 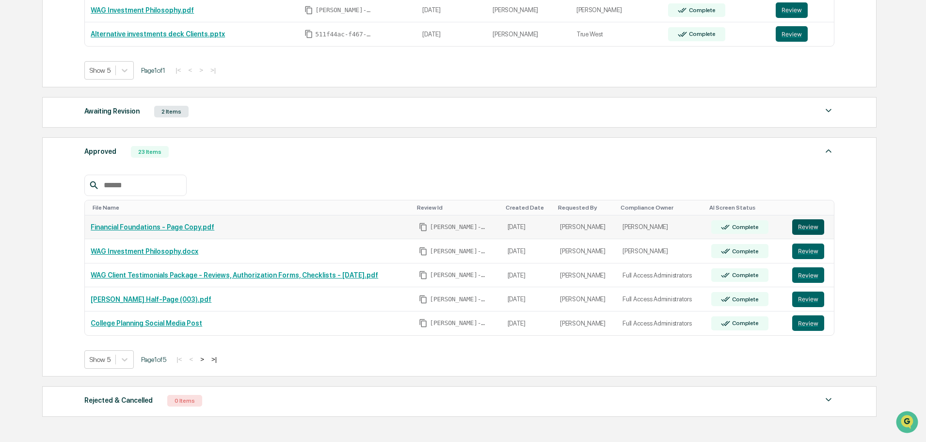 I want to click on span: WILK-00006, so click(x=459, y=251).